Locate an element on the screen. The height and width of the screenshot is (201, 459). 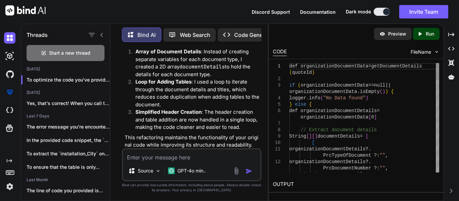
p: Preview is located at coordinates (397, 34).